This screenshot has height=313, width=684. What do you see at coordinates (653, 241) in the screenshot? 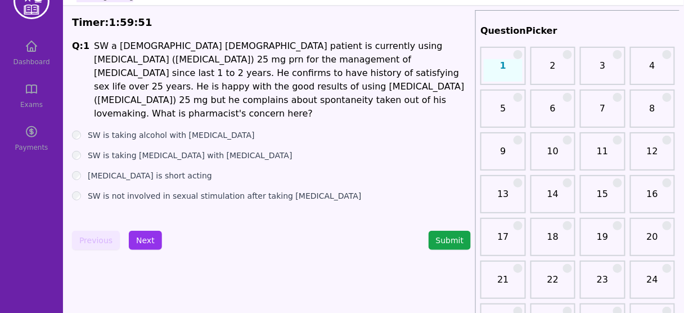
I see `a: 20` at bounding box center [653, 241].